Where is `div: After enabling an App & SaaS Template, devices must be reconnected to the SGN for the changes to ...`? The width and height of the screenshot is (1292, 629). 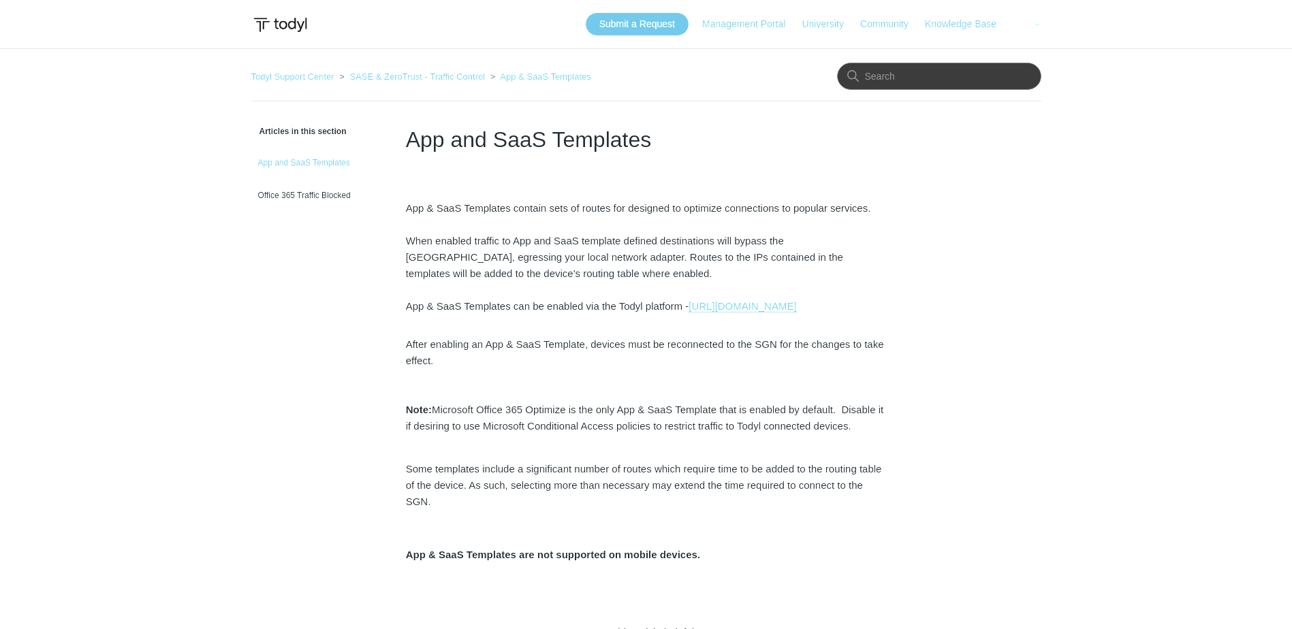 div: After enabling an App & SaaS Template, devices must be reconnected to the SGN for the changes to ... is located at coordinates (646, 448).